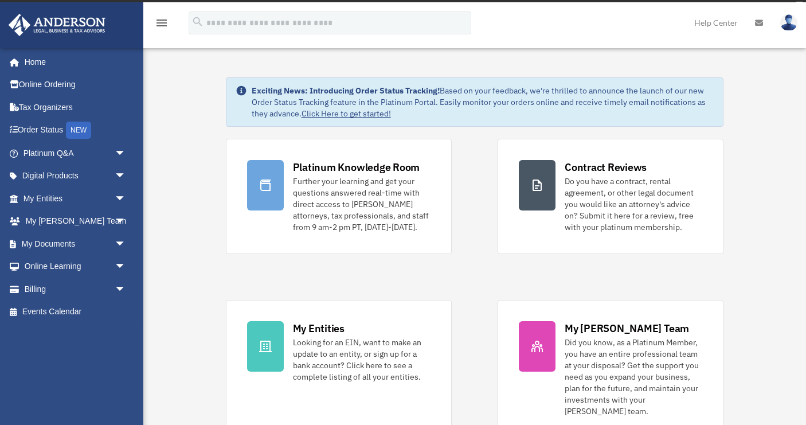 The image size is (806, 425). Describe the element at coordinates (198, 22) in the screenshot. I see `i: search` at that location.